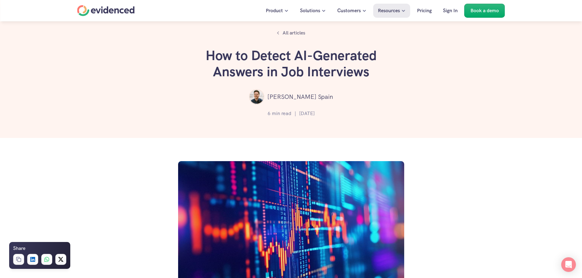  What do you see at coordinates (19, 249) in the screenshot?
I see `h6: Share` at bounding box center [19, 249].